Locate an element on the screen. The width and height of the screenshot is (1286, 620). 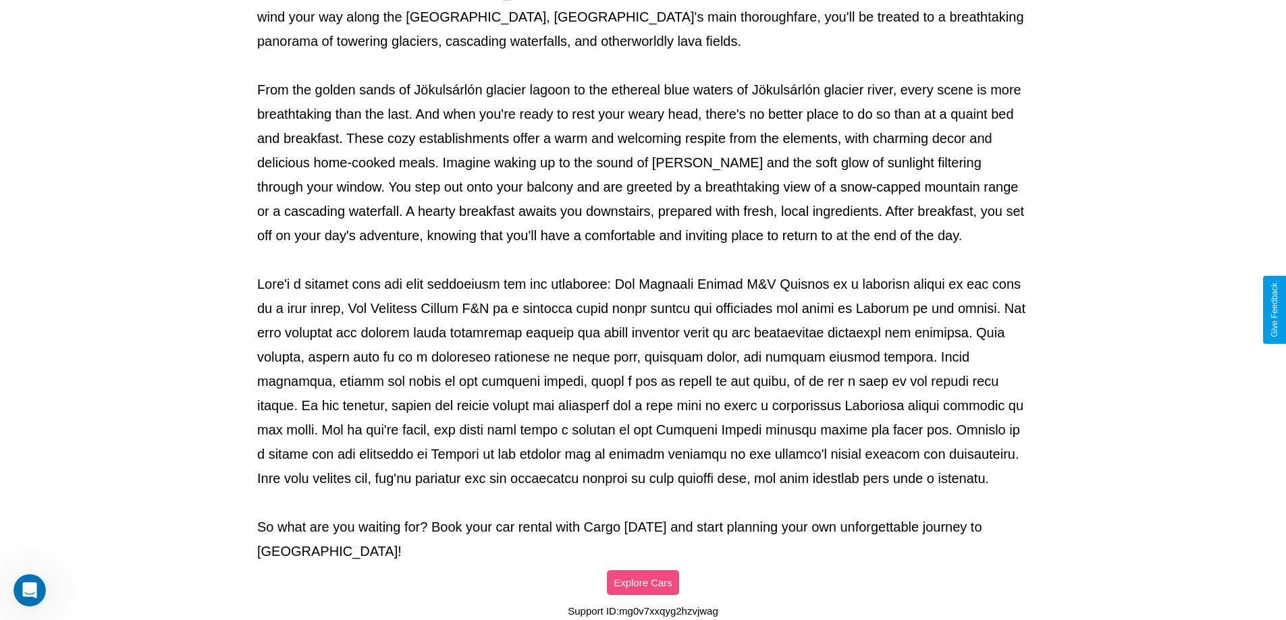
p: Support ID: mg0v7xxqyg2hzvjwag is located at coordinates (642, 611).